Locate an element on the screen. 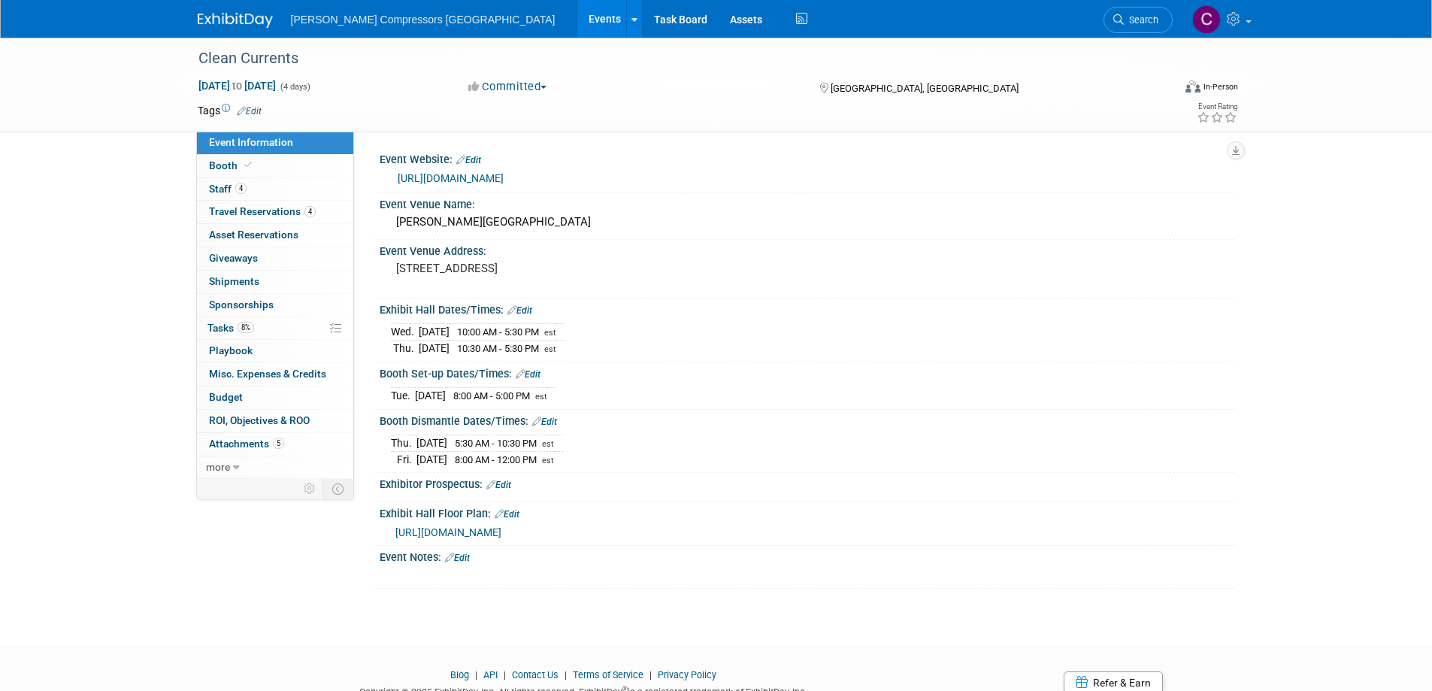  span: 5:30 AM - 10:30 PM is located at coordinates (495, 443).